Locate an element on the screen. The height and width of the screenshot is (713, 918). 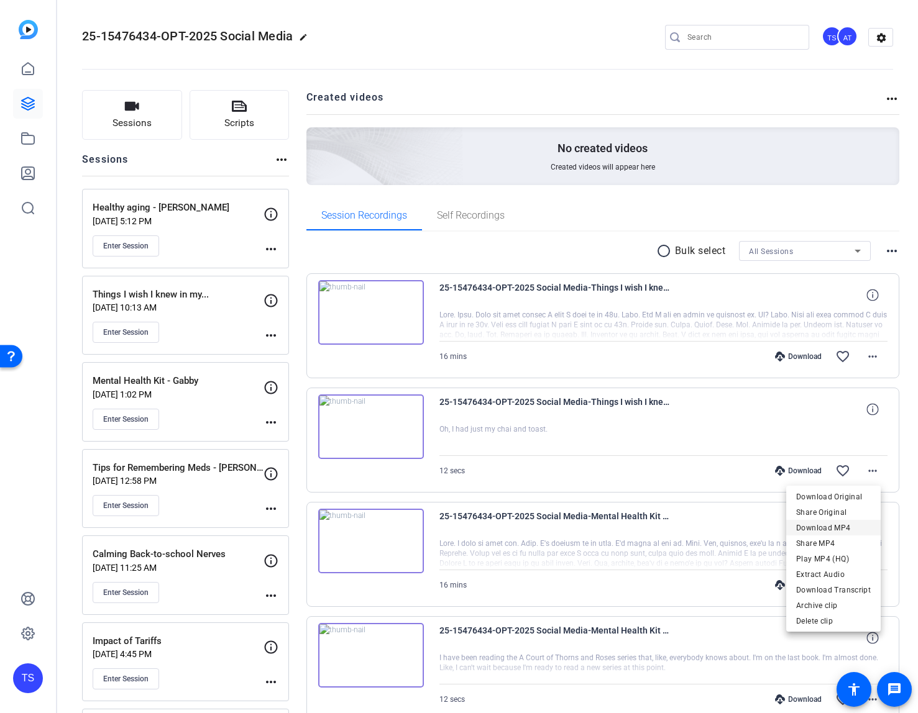
span: Share Original is located at coordinates (833, 513).